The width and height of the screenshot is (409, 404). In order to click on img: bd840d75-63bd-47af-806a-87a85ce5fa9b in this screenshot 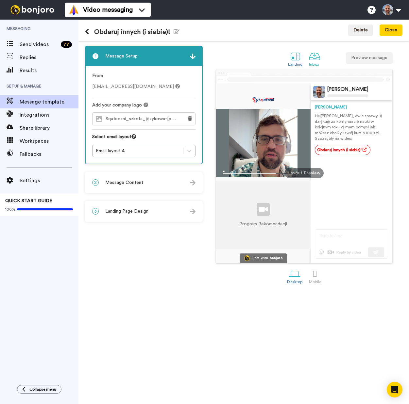, I will do `click(263, 100)`.